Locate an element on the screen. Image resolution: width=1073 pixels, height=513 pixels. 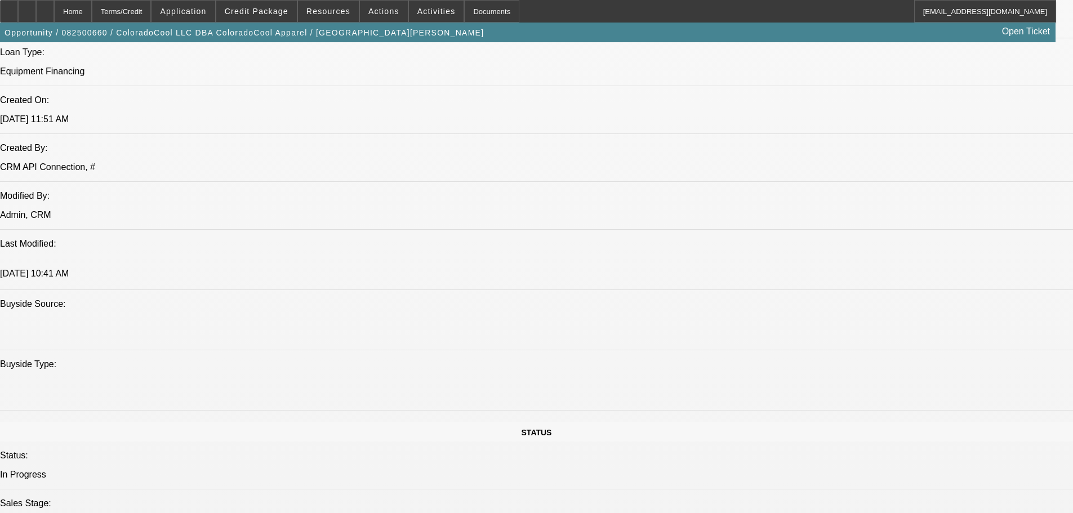
a: Open Ticket is located at coordinates (1025, 32).